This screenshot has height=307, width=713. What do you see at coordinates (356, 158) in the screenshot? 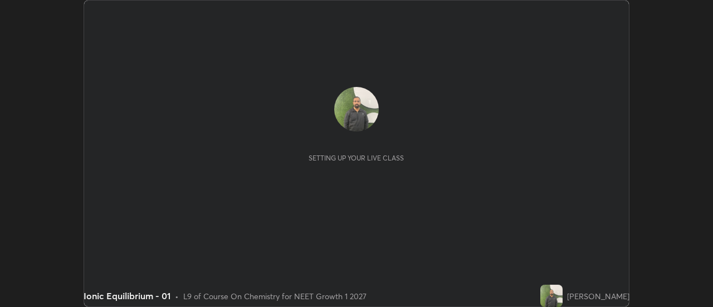
I see `div: Setting up your live class` at bounding box center [356, 158].